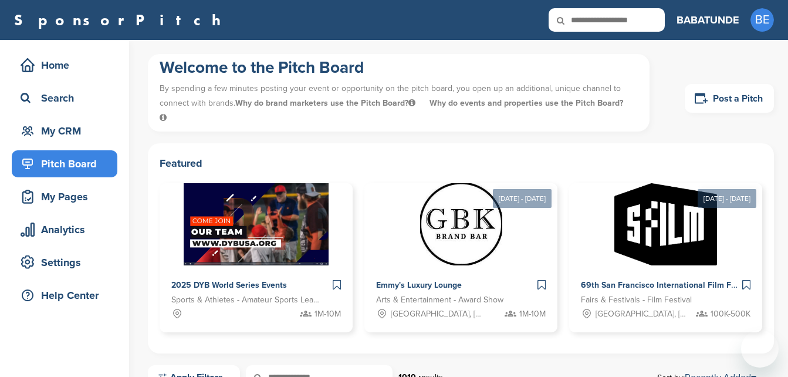  What do you see at coordinates (326, 103) in the screenshot?
I see `span: Why do brand marketers use the Pitch Board?` at bounding box center [326, 103].